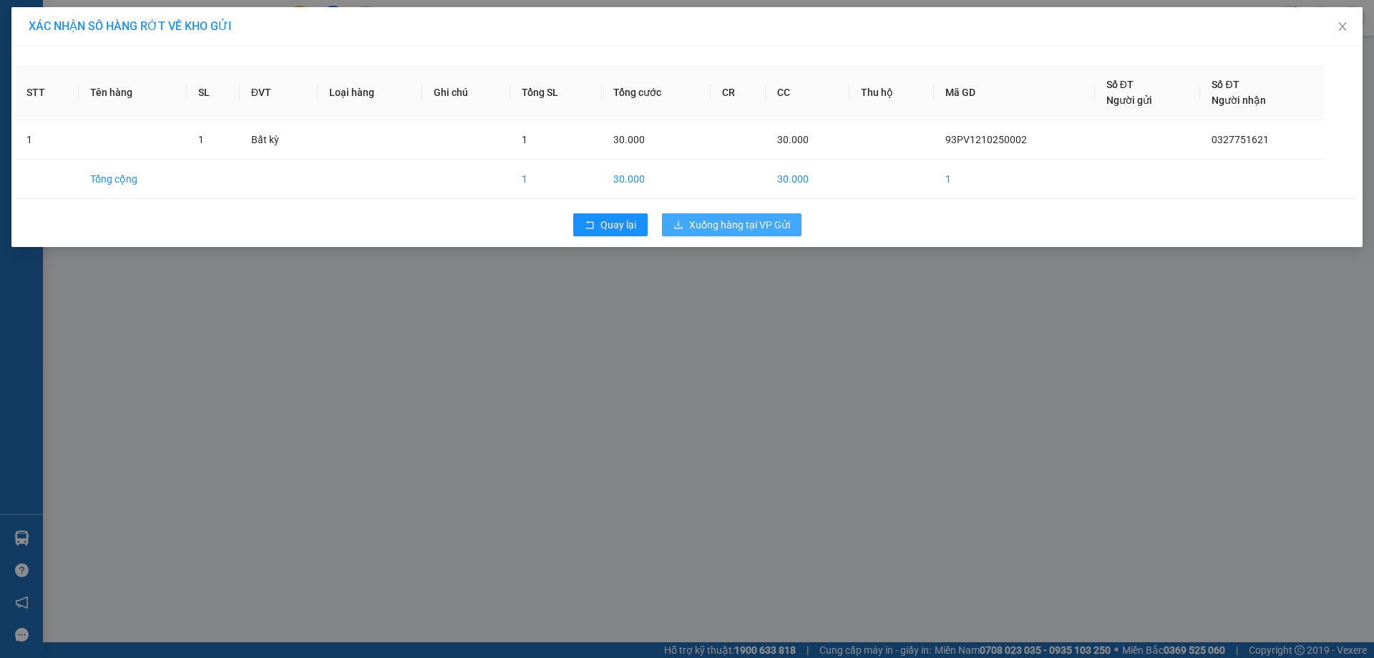 The width and height of the screenshot is (1374, 658). What do you see at coordinates (132, 179) in the screenshot?
I see `td: Tổng cộng` at bounding box center [132, 179].